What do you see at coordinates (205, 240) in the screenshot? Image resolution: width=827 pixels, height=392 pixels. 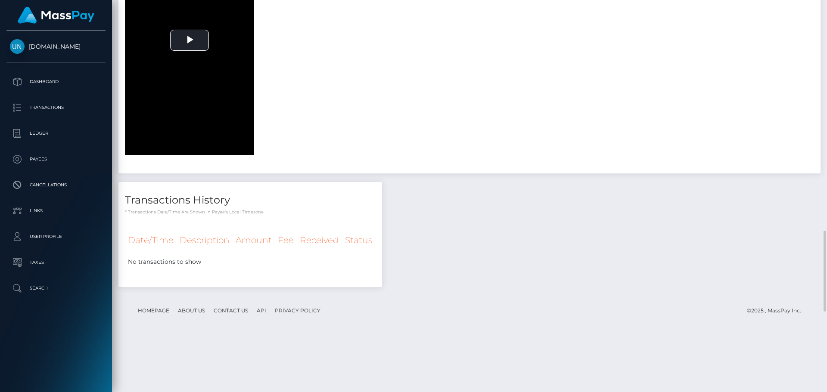 I see `th: Description` at bounding box center [205, 240].